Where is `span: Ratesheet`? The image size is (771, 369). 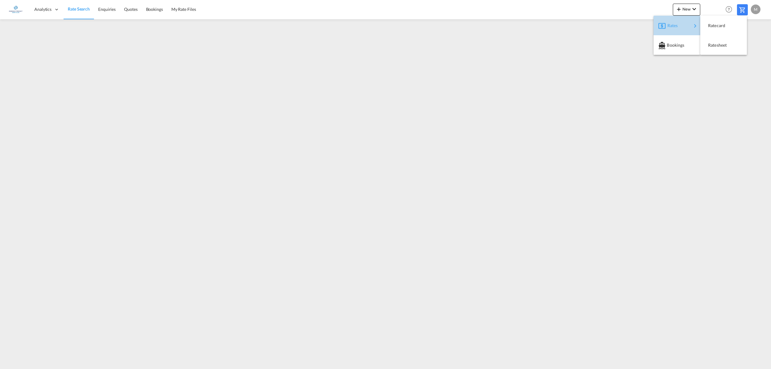
span: Ratesheet is located at coordinates (711, 45).